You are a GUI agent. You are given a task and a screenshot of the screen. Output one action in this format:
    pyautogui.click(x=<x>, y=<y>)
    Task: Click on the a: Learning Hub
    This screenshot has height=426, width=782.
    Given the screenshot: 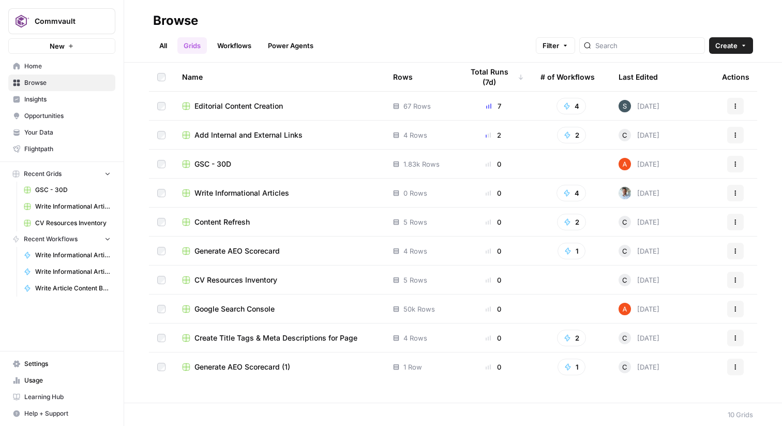 What is the action you would take?
    pyautogui.click(x=62, y=397)
    